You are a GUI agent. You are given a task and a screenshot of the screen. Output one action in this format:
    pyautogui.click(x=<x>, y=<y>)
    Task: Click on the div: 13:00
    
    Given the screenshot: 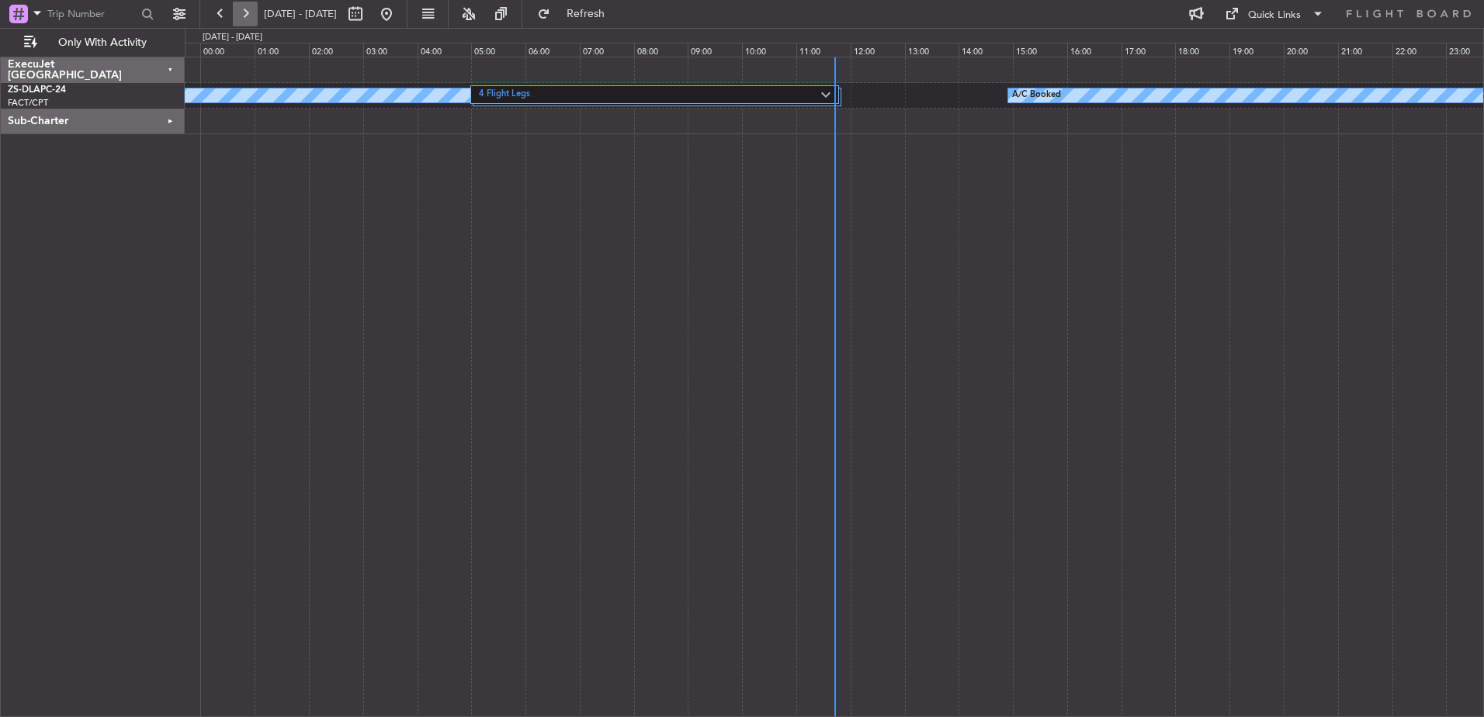 What is the action you would take?
    pyautogui.click(x=932, y=50)
    